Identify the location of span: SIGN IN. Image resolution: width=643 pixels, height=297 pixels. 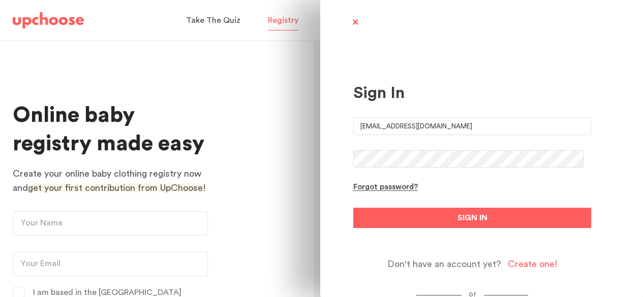
(472, 218).